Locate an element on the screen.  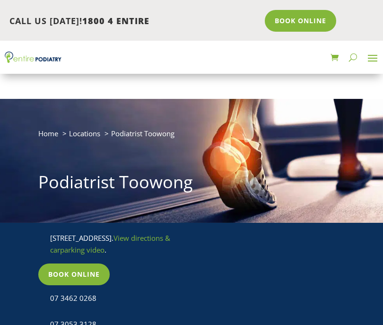
span: Locations is located at coordinates (85, 133).